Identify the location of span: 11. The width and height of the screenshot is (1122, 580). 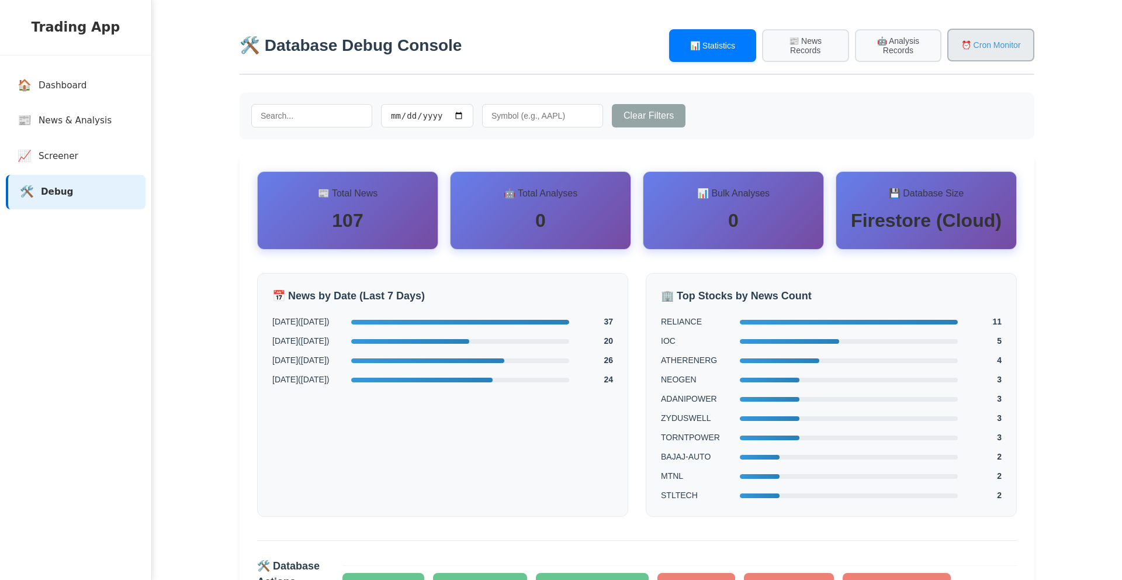
(984, 321).